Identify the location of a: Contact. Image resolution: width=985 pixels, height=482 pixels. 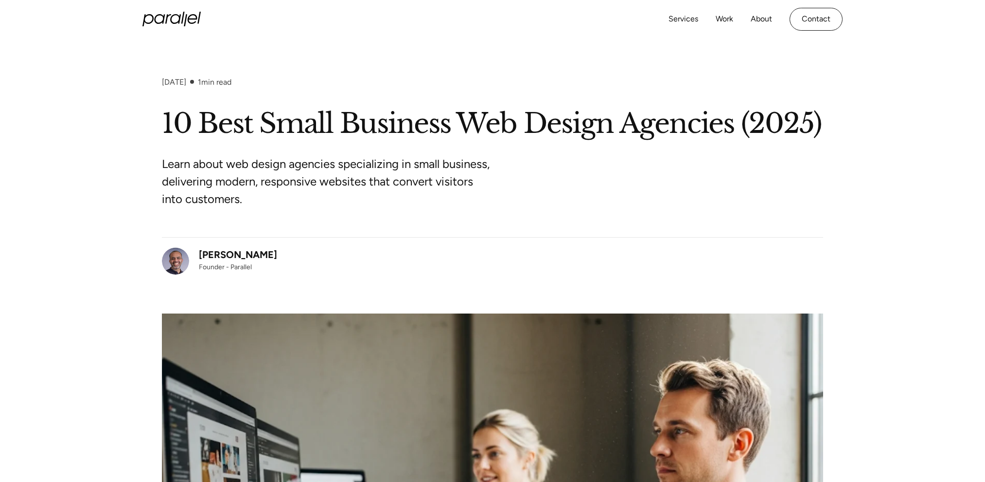
(816, 19).